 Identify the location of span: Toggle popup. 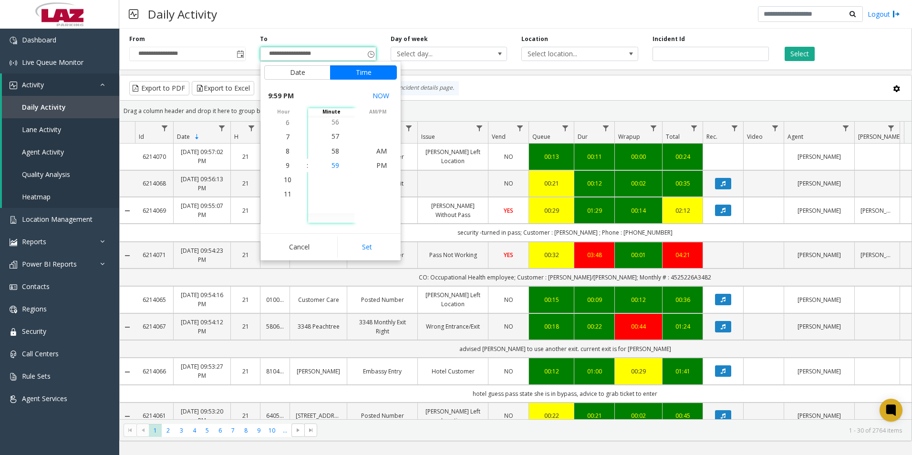
(240, 54).